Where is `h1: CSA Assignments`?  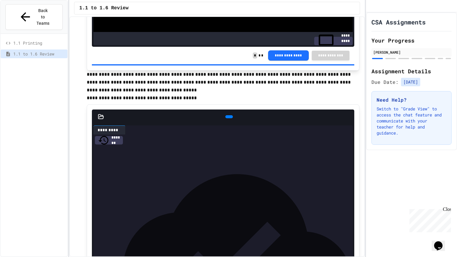 h1: CSA Assignments is located at coordinates (398, 22).